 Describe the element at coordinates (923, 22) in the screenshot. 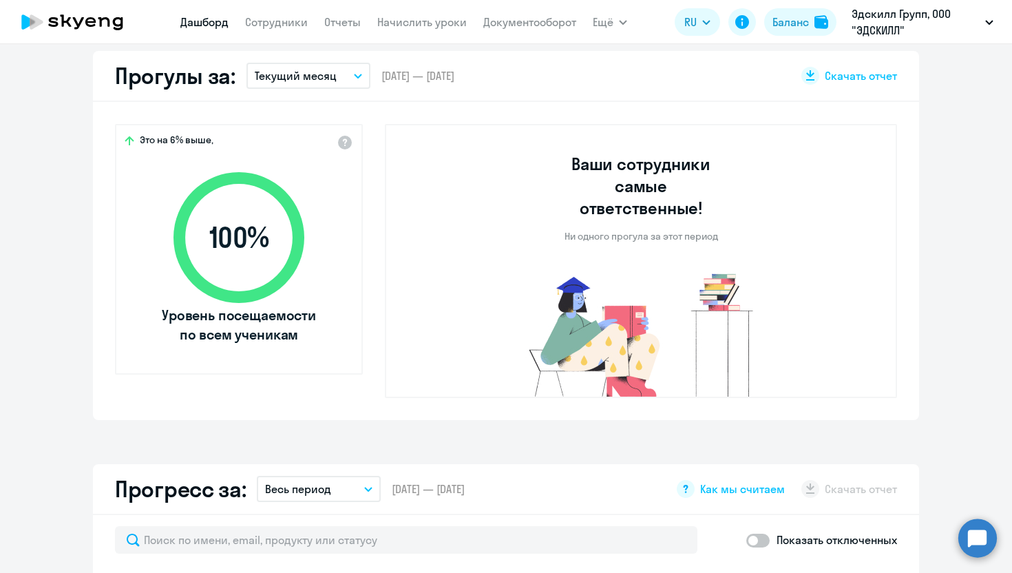

I see `button: Эдскилл Групп, ООО "ЭДСКИЛЛ"` at that location.